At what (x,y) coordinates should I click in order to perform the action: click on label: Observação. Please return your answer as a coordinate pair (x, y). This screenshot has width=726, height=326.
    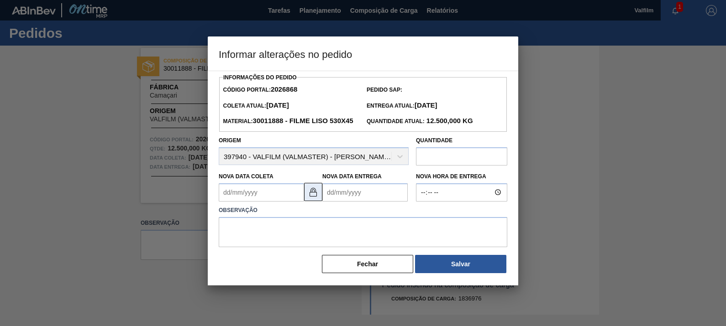
    Looking at the image, I should click on (363, 210).